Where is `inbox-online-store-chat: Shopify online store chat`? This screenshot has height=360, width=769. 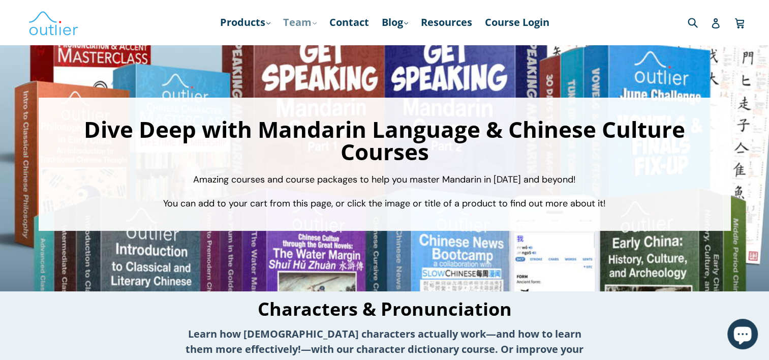
inbox-online-store-chat: Shopify online store chat is located at coordinates (743, 335).